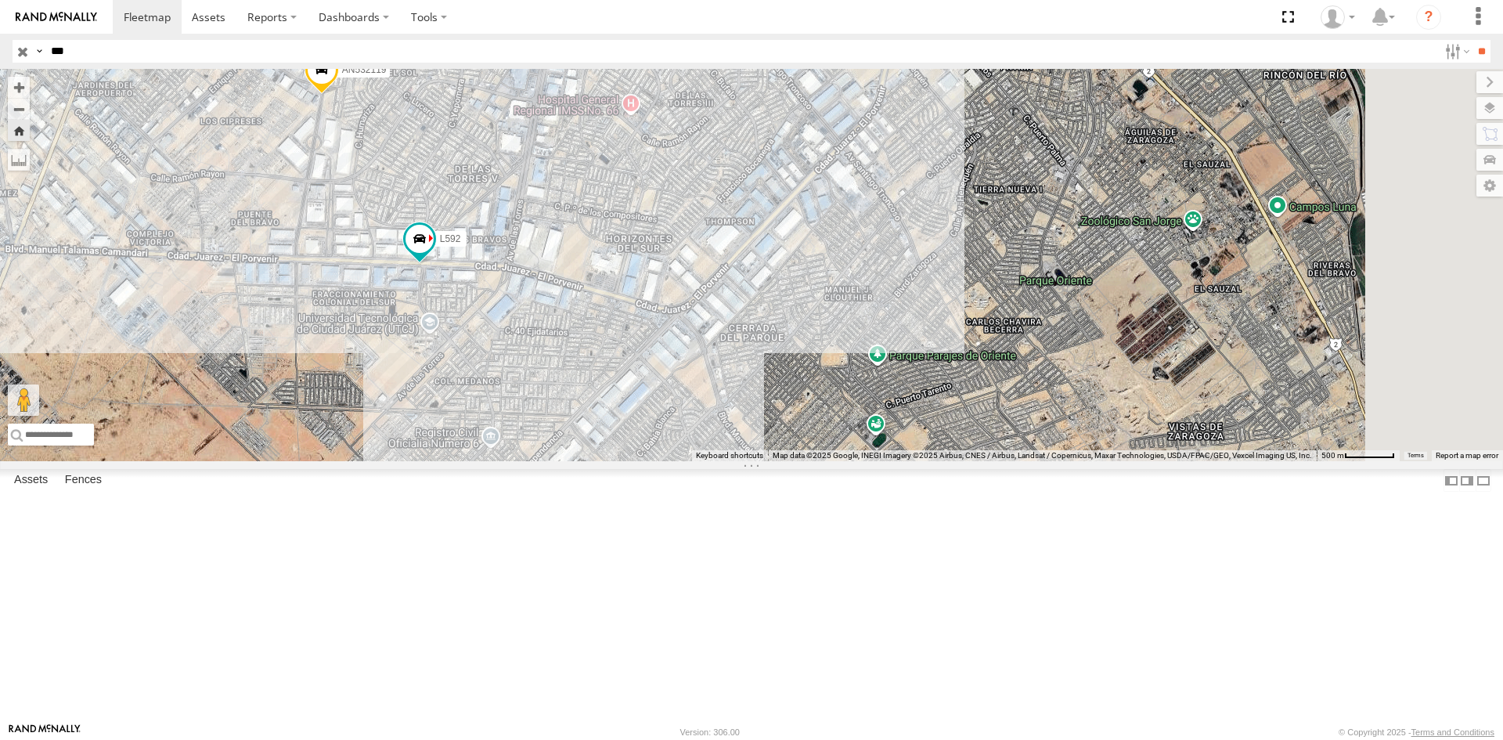 The height and width of the screenshot is (740, 1503). I want to click on div: Version: 306.00, so click(710, 732).